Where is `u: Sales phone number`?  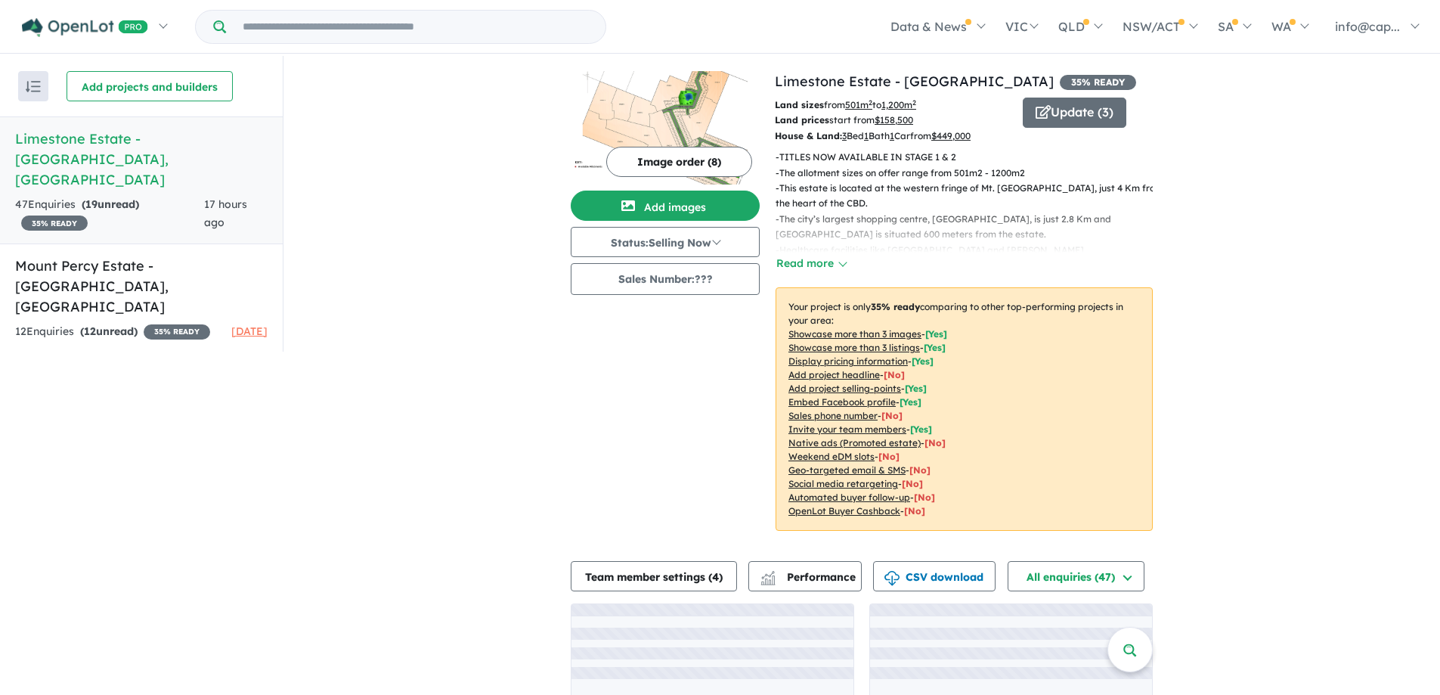 u: Sales phone number is located at coordinates (833, 415).